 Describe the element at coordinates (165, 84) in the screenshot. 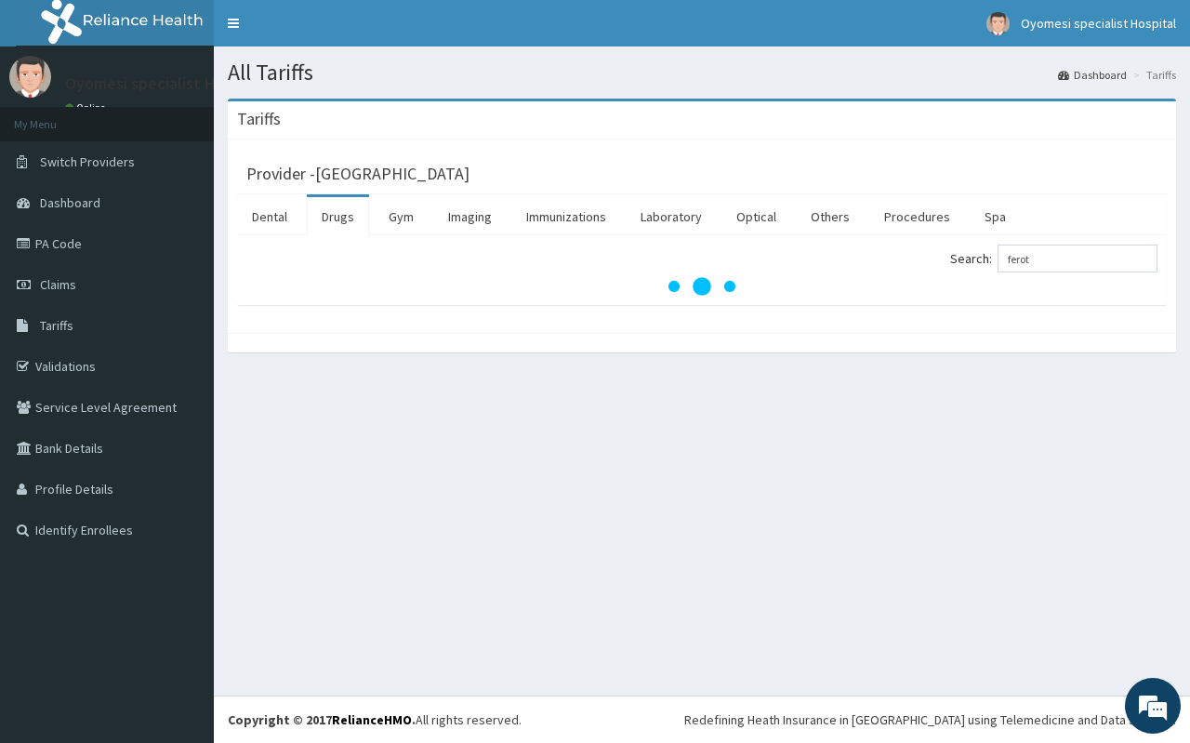

I see `p: Oyomesi specialist Hospital` at that location.